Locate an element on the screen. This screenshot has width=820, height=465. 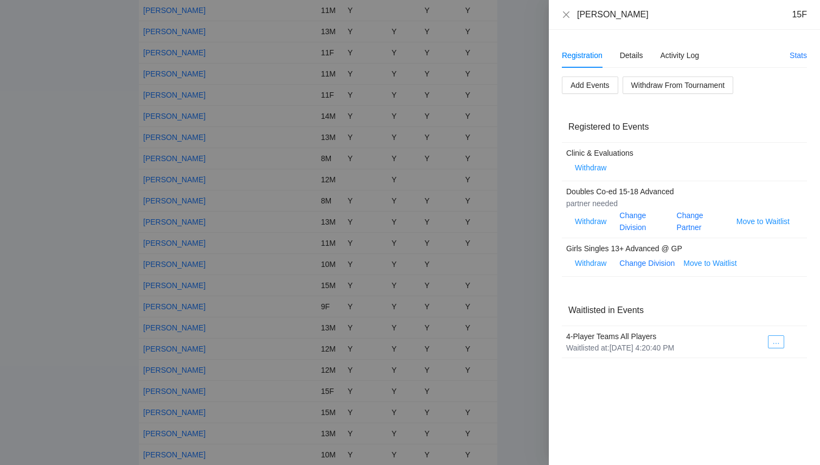
div: Details is located at coordinates (631, 55).